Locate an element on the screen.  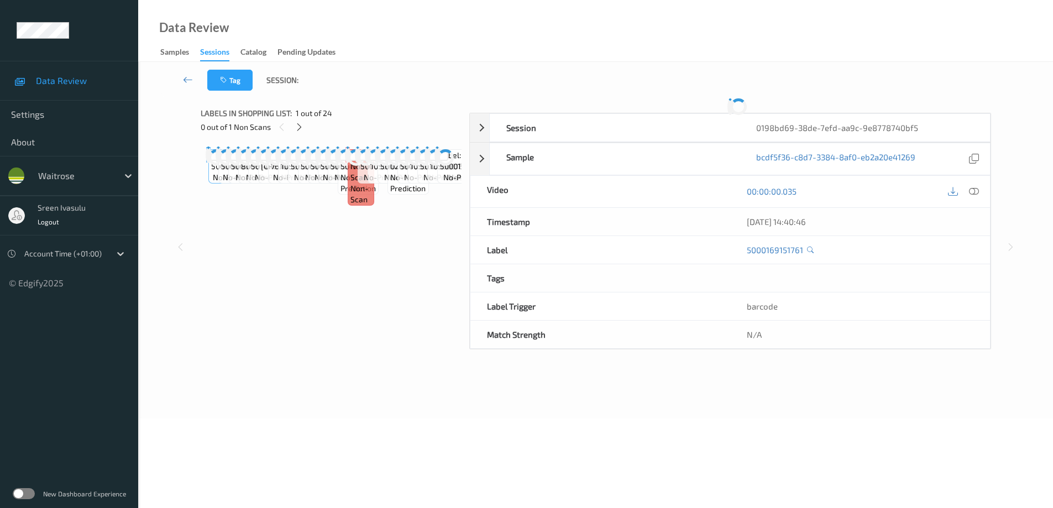
div: 0198bd69-38de-7efd-aa9c-9e8778740bf5 is located at coordinates (865, 128).